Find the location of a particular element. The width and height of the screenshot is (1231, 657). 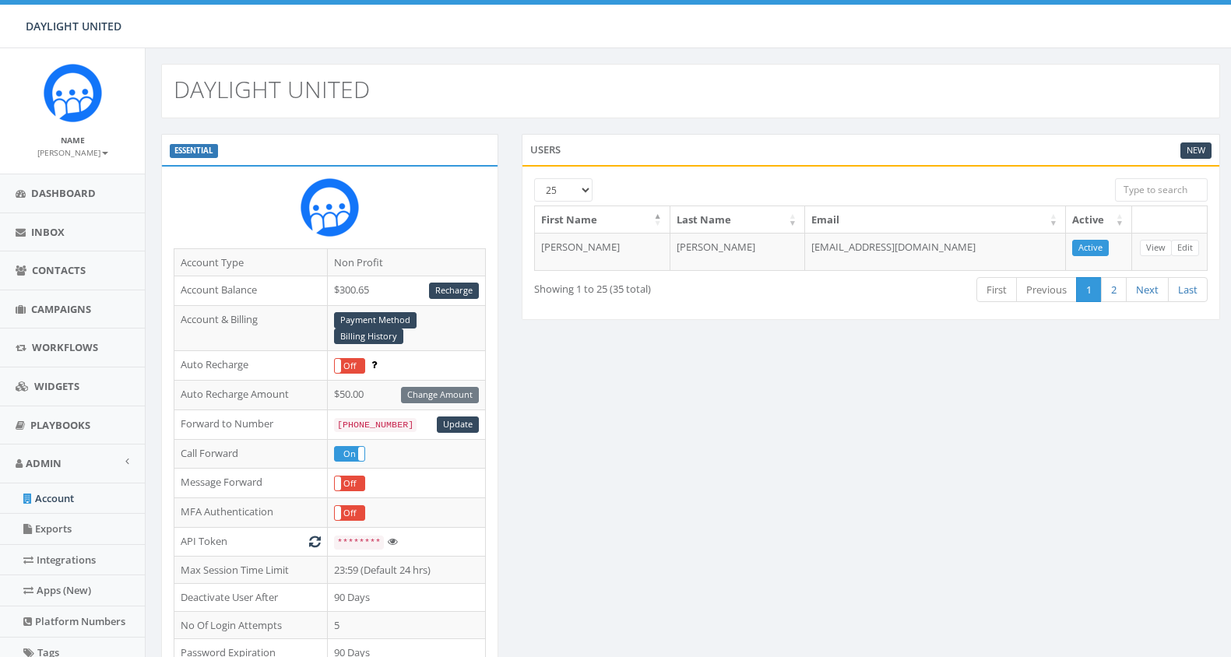

td: $50.00 is located at coordinates (406, 396).